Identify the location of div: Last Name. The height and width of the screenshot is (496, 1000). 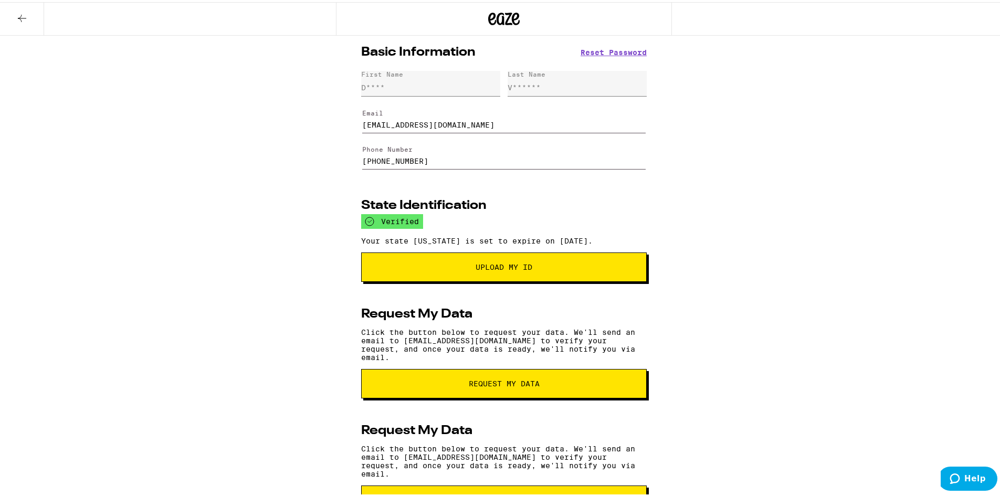
(527, 72).